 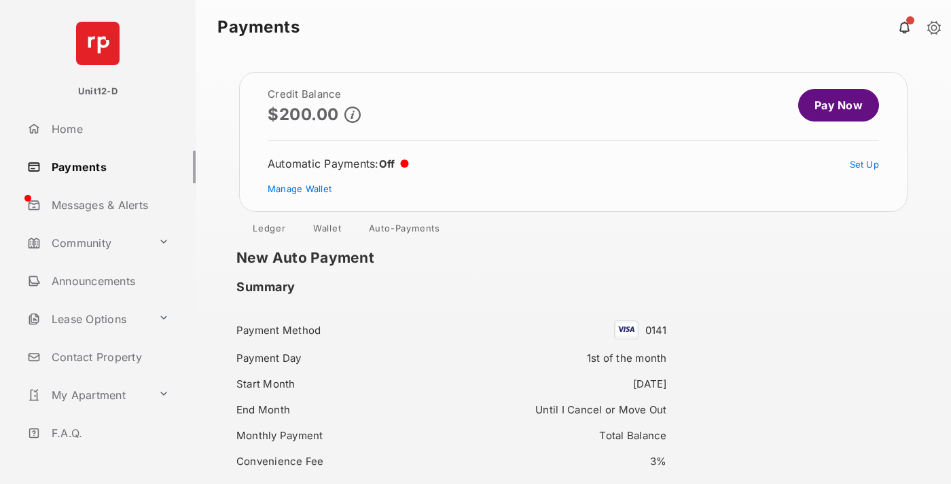 What do you see at coordinates (563, 461) in the screenshot?
I see `div: 3%` at bounding box center [563, 461].